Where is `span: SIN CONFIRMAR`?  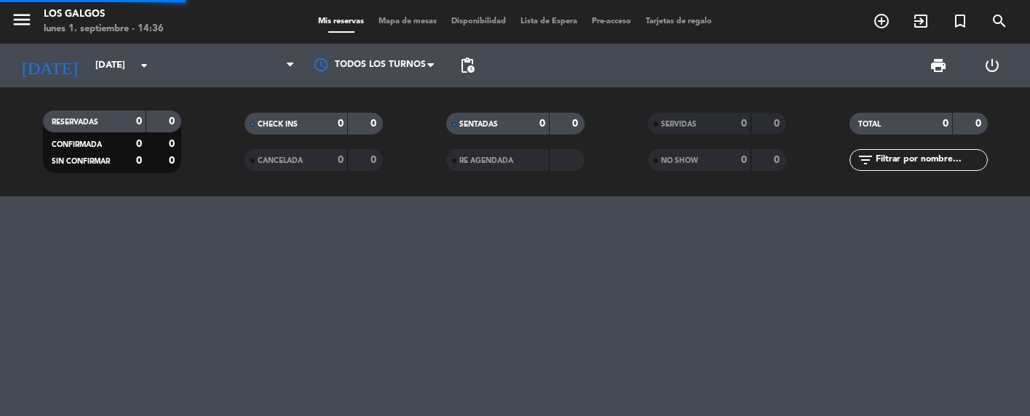 span: SIN CONFIRMAR is located at coordinates (81, 162).